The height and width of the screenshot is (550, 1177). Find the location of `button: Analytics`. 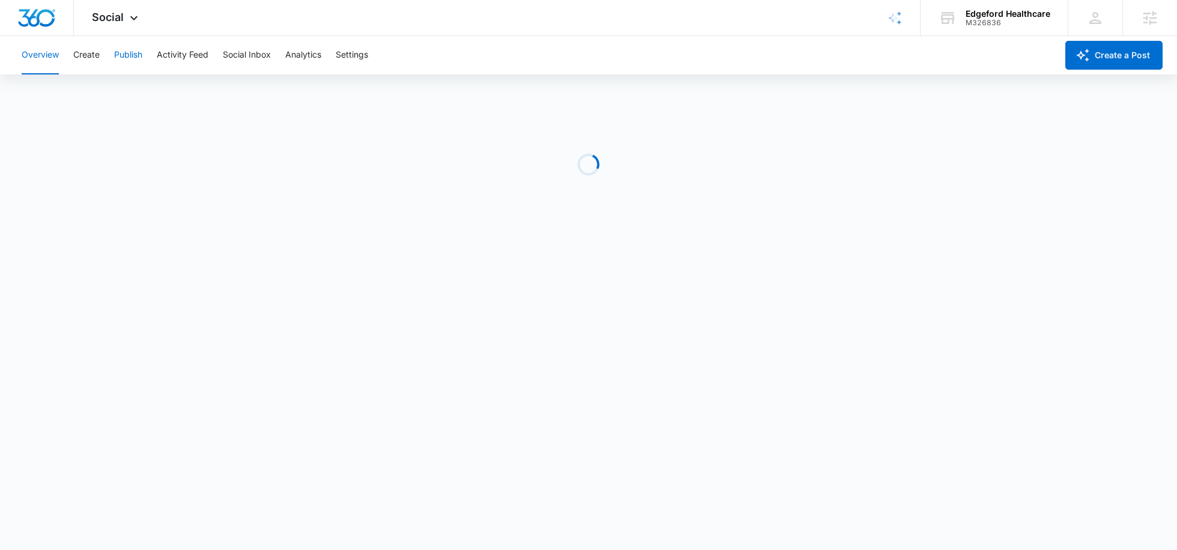

button: Analytics is located at coordinates (303, 55).